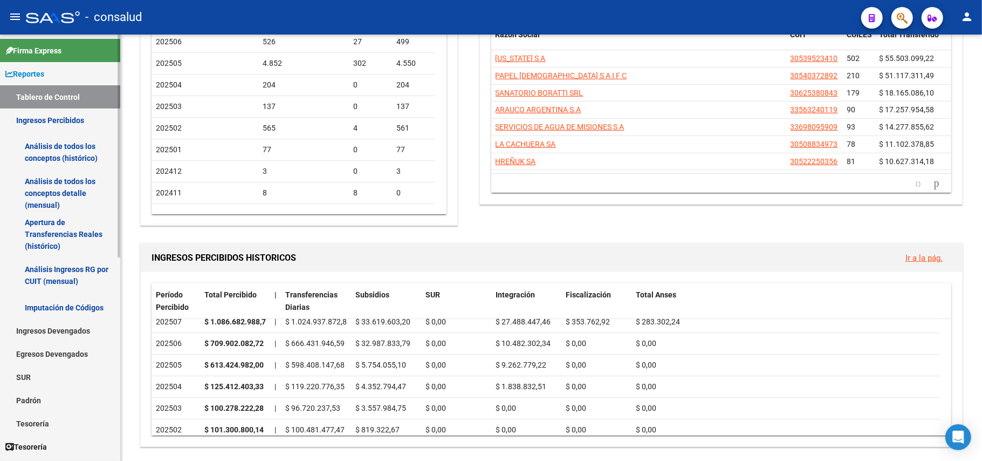  I want to click on span: Integración, so click(515, 295).